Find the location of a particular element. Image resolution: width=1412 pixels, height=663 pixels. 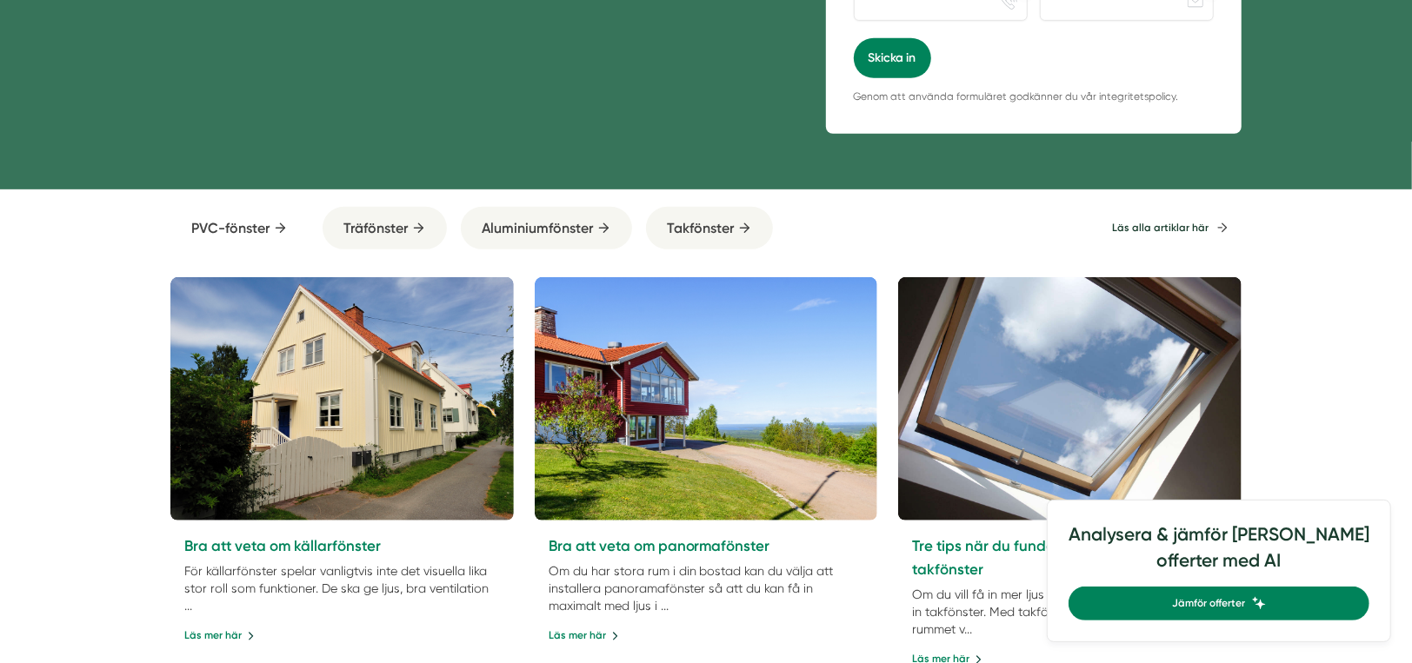

button: Skicka in is located at coordinates (892, 58).